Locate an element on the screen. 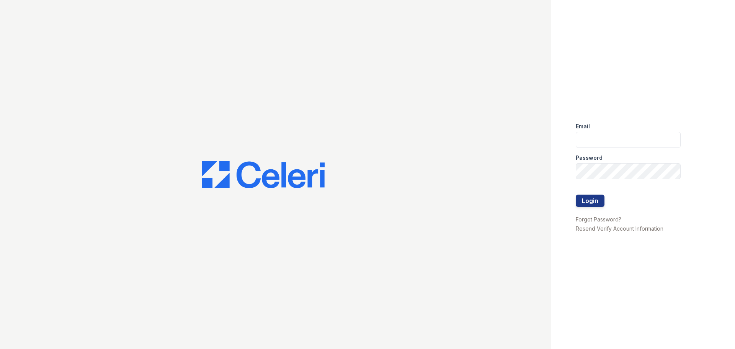  label: Email is located at coordinates (582, 126).